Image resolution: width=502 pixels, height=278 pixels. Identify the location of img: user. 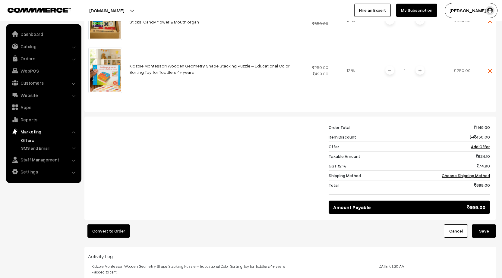
(490, 11).